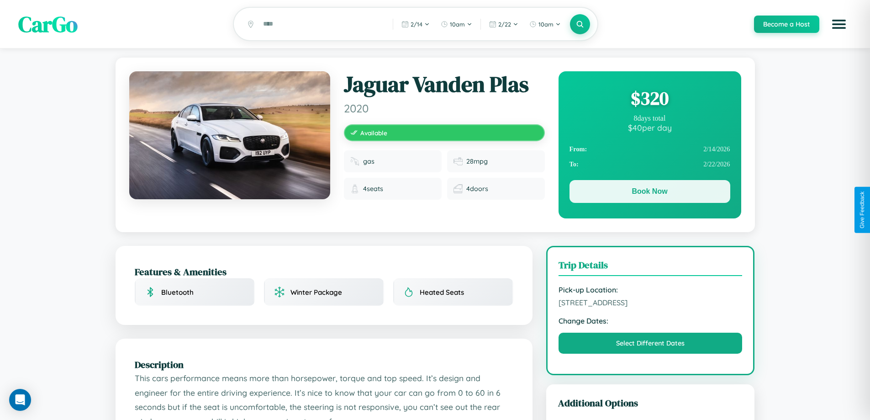 The height and width of the screenshot is (420, 870). What do you see at coordinates (477, 189) in the screenshot?
I see `span: 4 doors` at bounding box center [477, 189].